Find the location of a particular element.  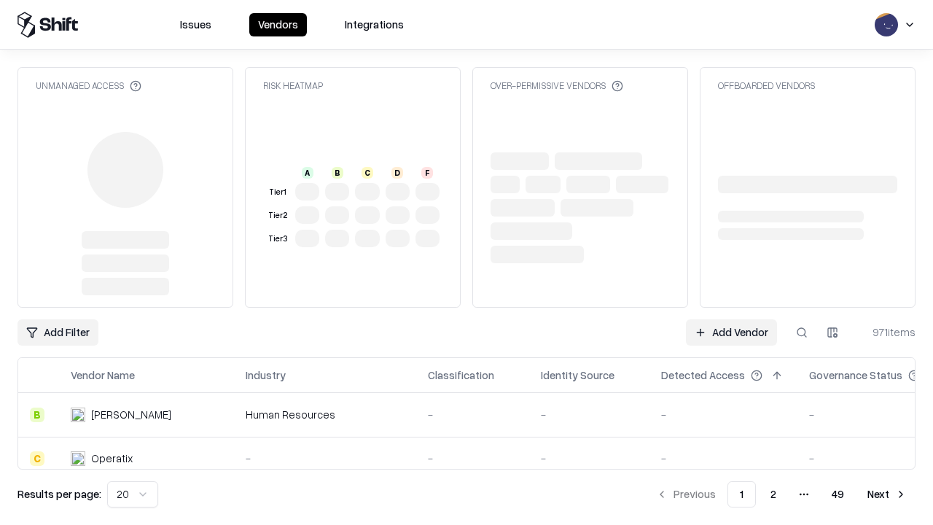

div: Detected Access is located at coordinates (703, 375).